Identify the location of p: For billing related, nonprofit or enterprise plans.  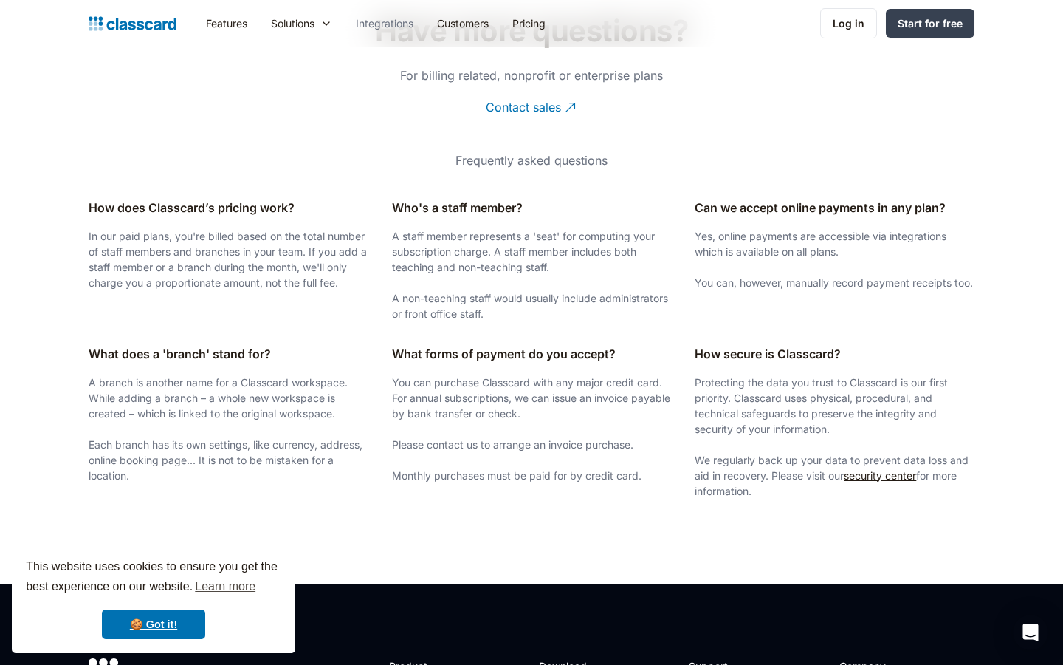
(532, 75).